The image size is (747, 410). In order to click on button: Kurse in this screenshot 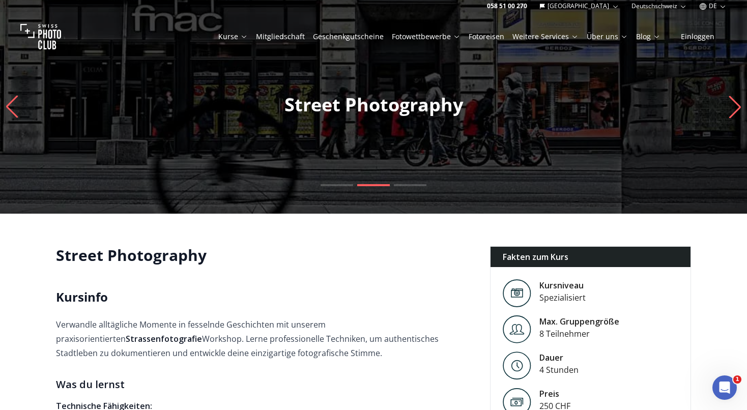, I will do `click(233, 37)`.